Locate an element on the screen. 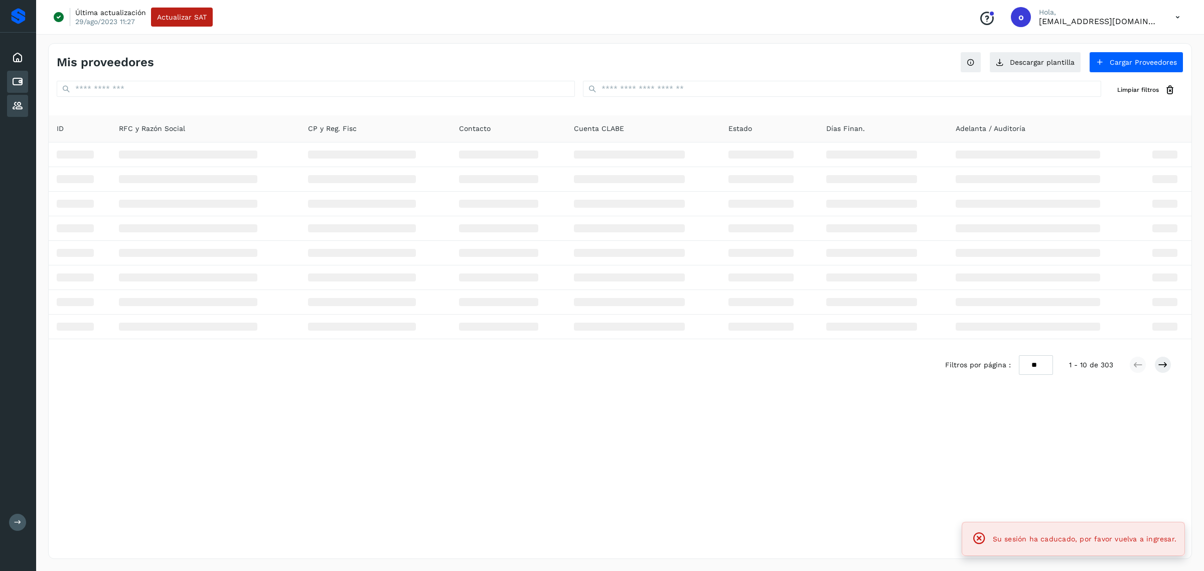 The height and width of the screenshot is (571, 1204). div: Proveedores is located at coordinates (18, 106).